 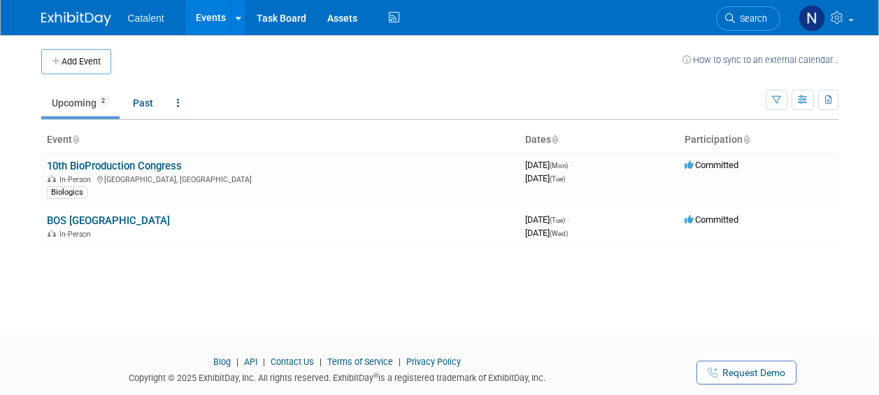 What do you see at coordinates (292, 361) in the screenshot?
I see `a: Contact Us` at bounding box center [292, 361].